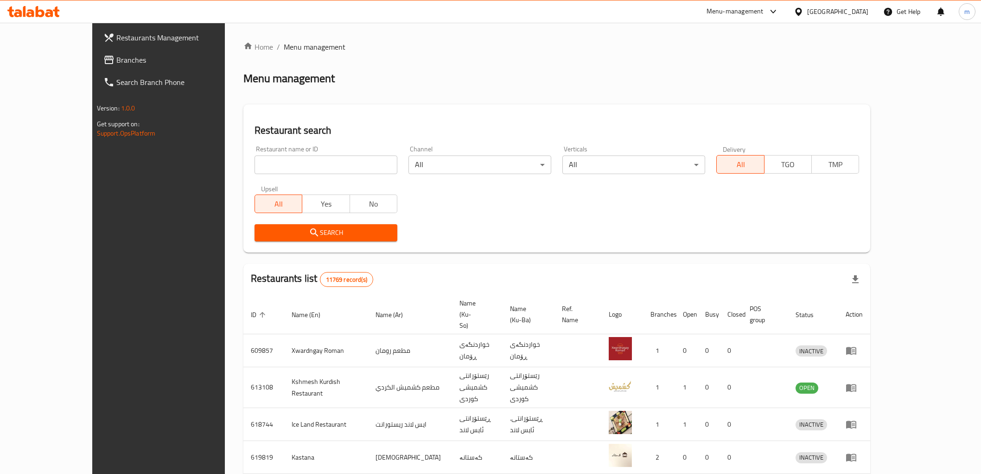 This screenshot has height=474, width=981. I want to click on span: Branches, so click(182, 60).